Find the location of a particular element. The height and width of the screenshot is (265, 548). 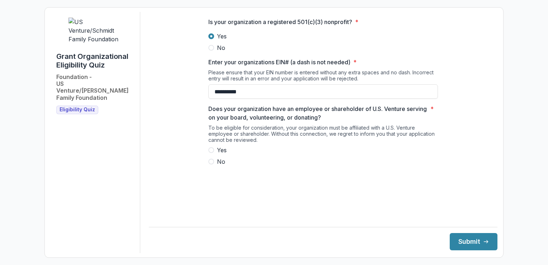

p: Is your organization a registered 501(c)(3) nonprofit? is located at coordinates (280, 22).